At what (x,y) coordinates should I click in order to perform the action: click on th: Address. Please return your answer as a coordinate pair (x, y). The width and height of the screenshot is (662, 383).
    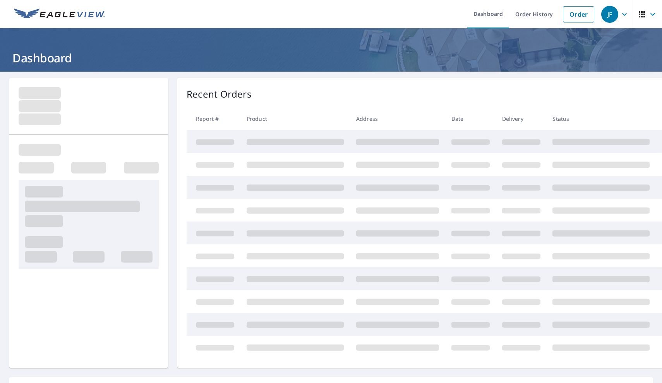
    Looking at the image, I should click on (398, 118).